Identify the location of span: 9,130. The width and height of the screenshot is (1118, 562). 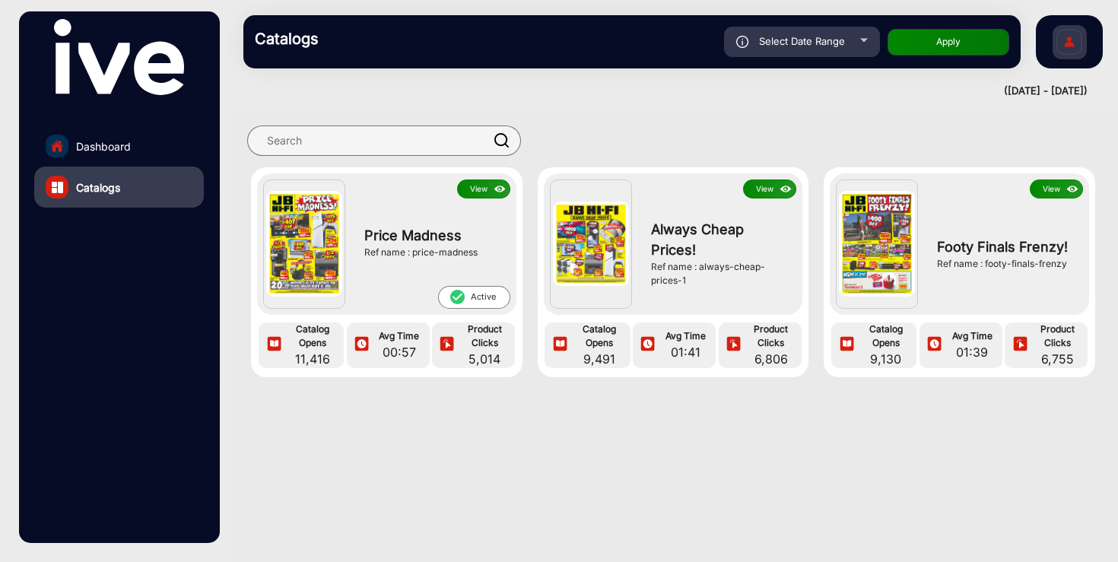
(886, 359).